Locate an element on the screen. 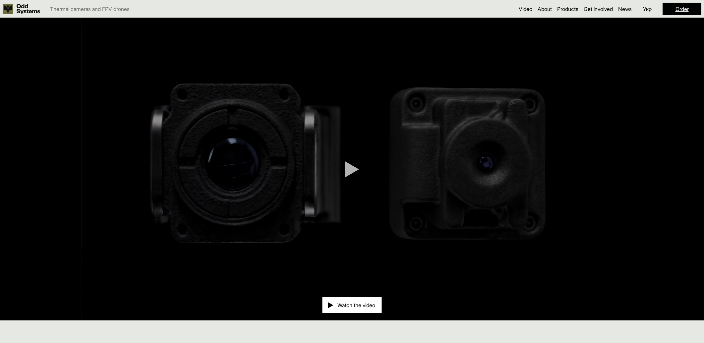  p: Watch the video is located at coordinates (356, 305).